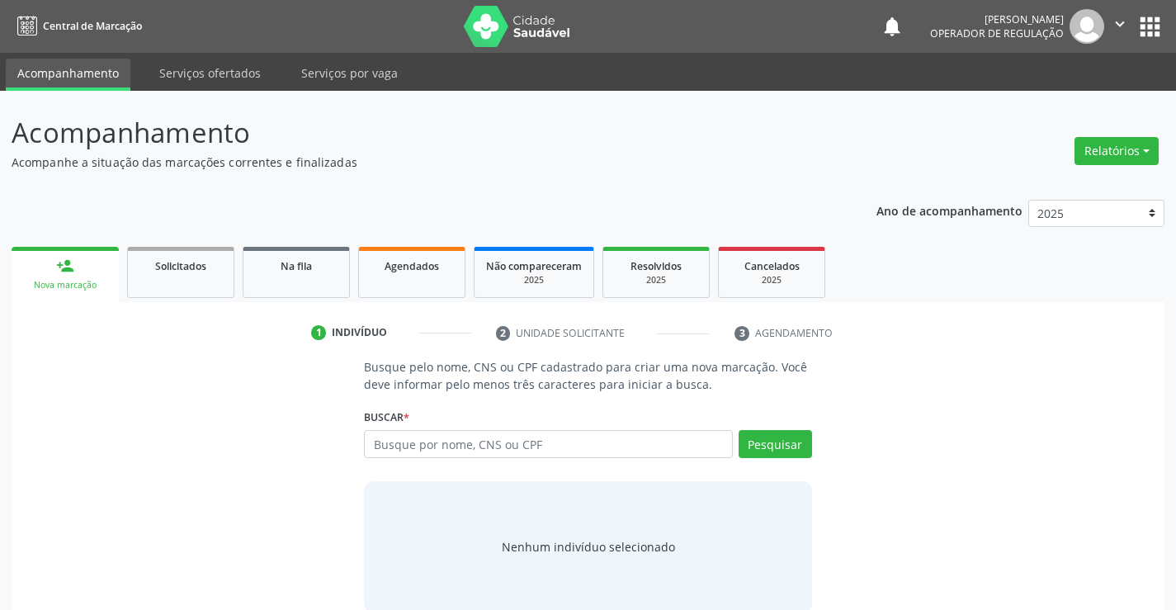 This screenshot has width=1176, height=610. I want to click on span: Não compareceram, so click(534, 266).